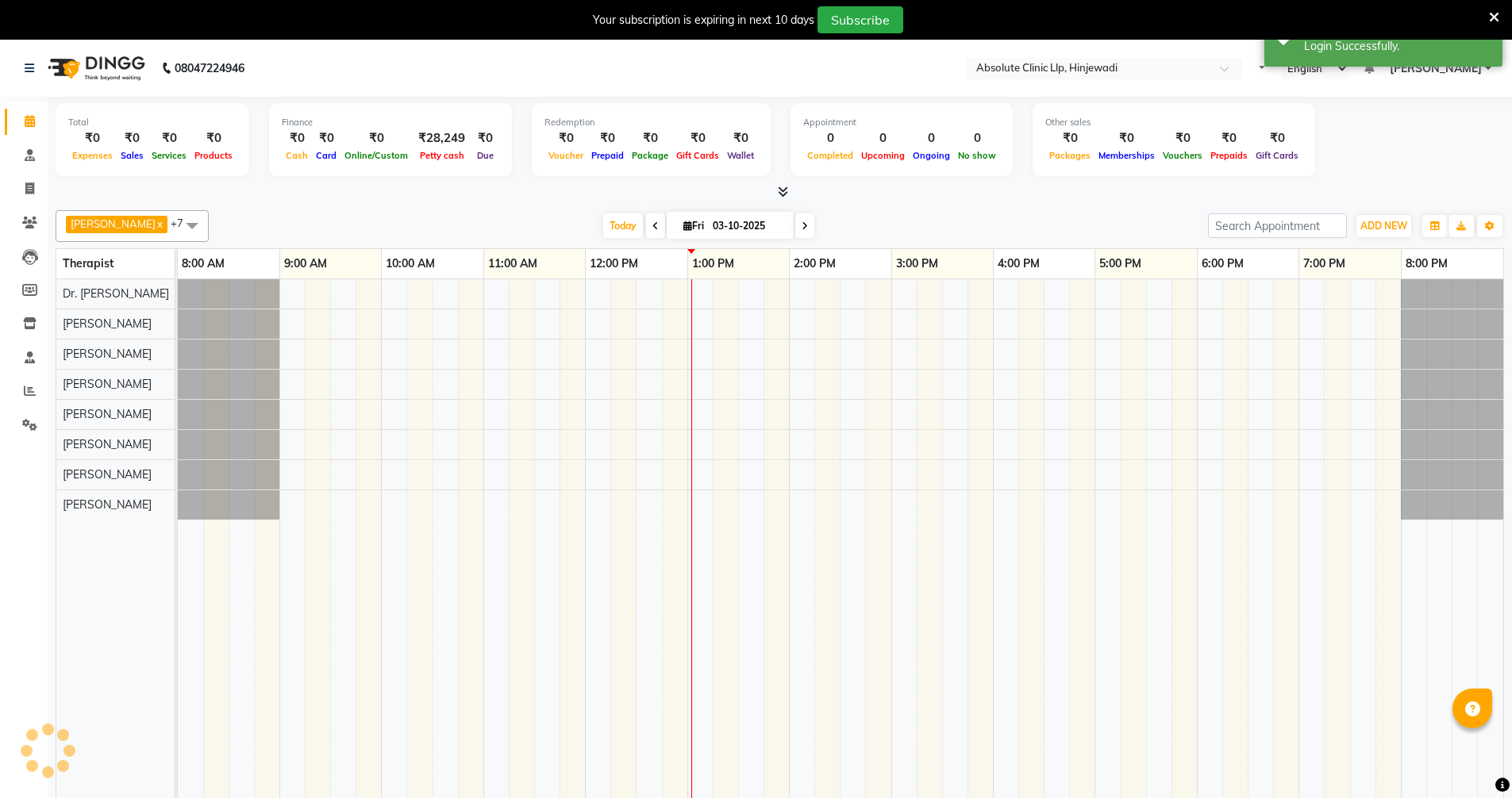  What do you see at coordinates (613, 263) in the screenshot?
I see `a: 12:00 PM` at bounding box center [613, 263].